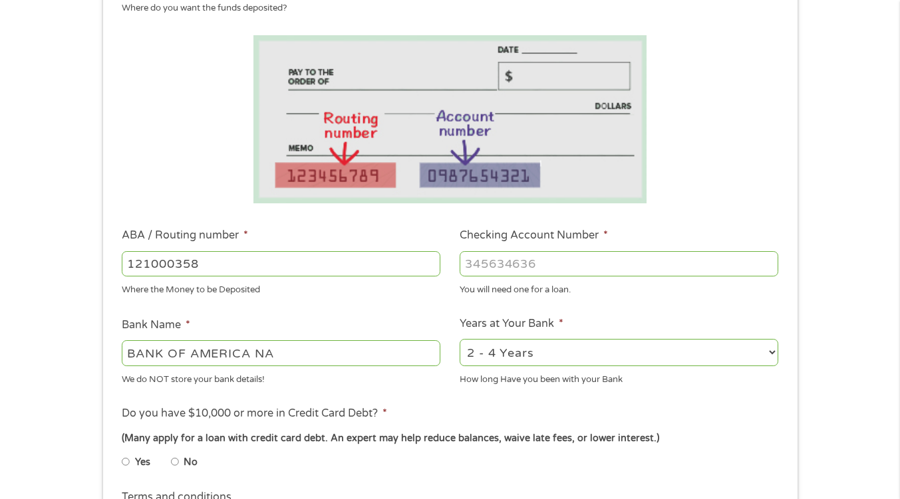 This screenshot has height=499, width=900. What do you see at coordinates (156, 325) in the screenshot?
I see `label: Bank Name` at bounding box center [156, 325].